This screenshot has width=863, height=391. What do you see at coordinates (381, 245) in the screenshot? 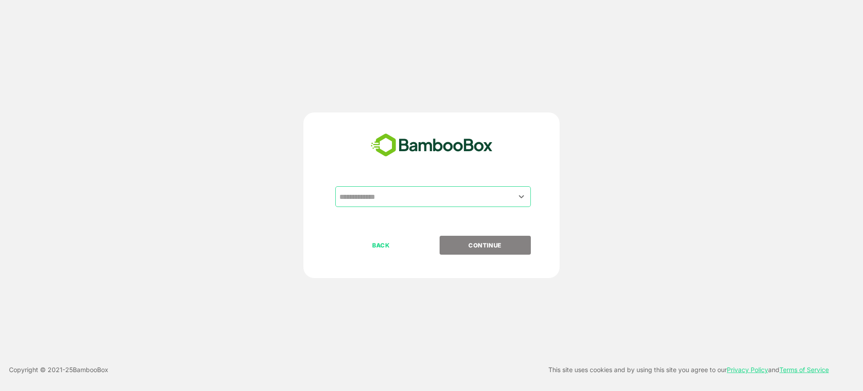
I see `p: BACK` at bounding box center [381, 245].